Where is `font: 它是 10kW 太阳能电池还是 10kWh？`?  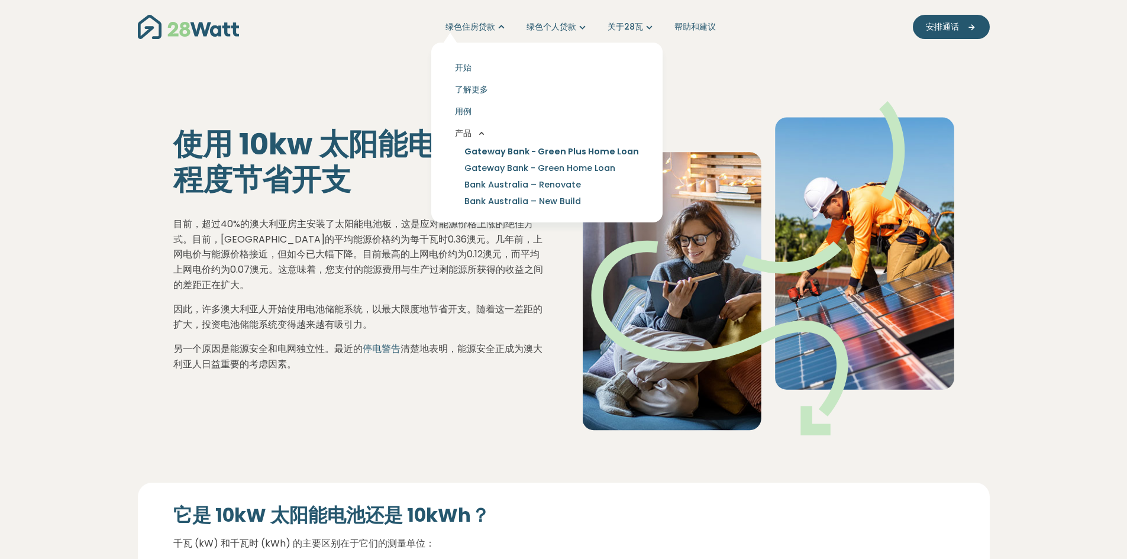 font: 它是 10kW 太阳能电池还是 10kWh？ is located at coordinates (331, 515).